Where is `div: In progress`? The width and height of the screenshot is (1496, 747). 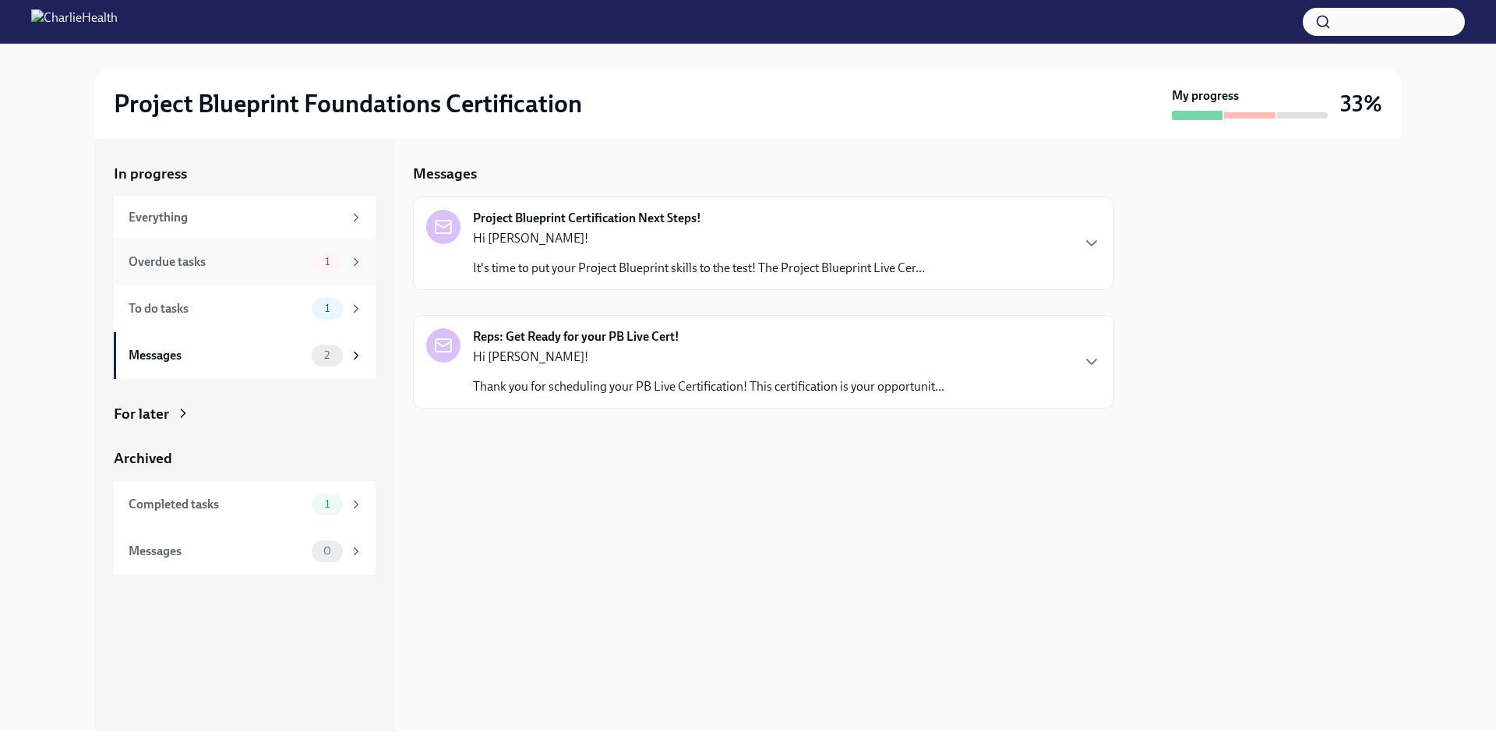 div: In progress is located at coordinates (245, 174).